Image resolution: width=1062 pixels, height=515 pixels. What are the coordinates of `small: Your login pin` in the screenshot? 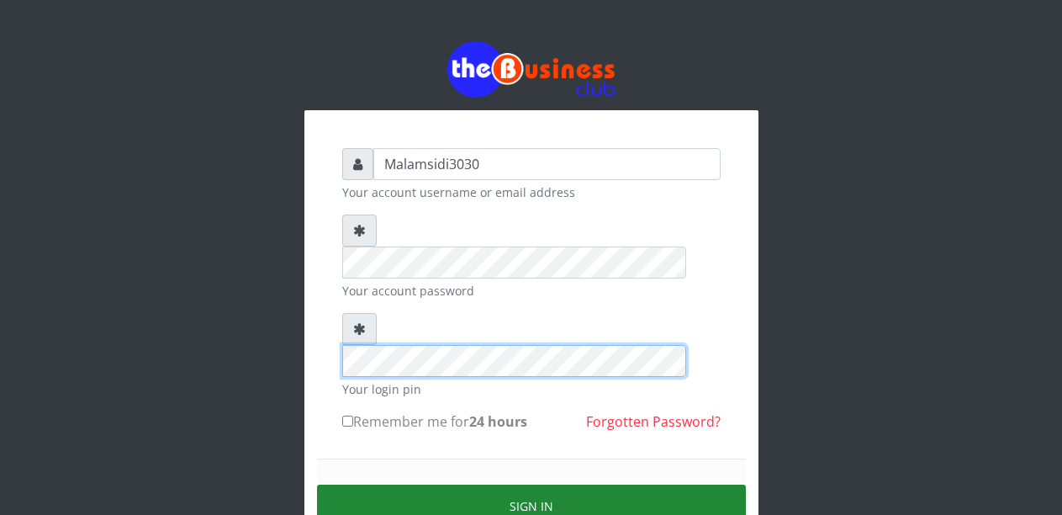 It's located at (532, 389).